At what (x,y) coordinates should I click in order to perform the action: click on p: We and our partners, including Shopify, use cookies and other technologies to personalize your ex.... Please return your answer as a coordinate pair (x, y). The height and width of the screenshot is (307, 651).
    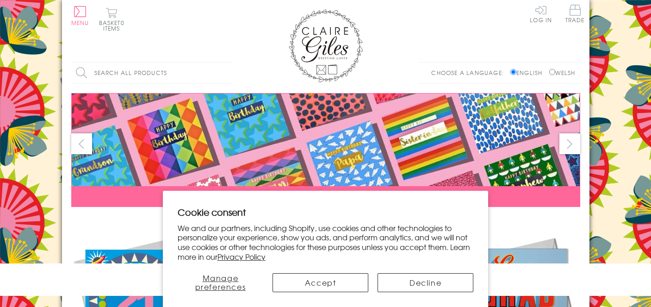
    Looking at the image, I should click on (326, 242).